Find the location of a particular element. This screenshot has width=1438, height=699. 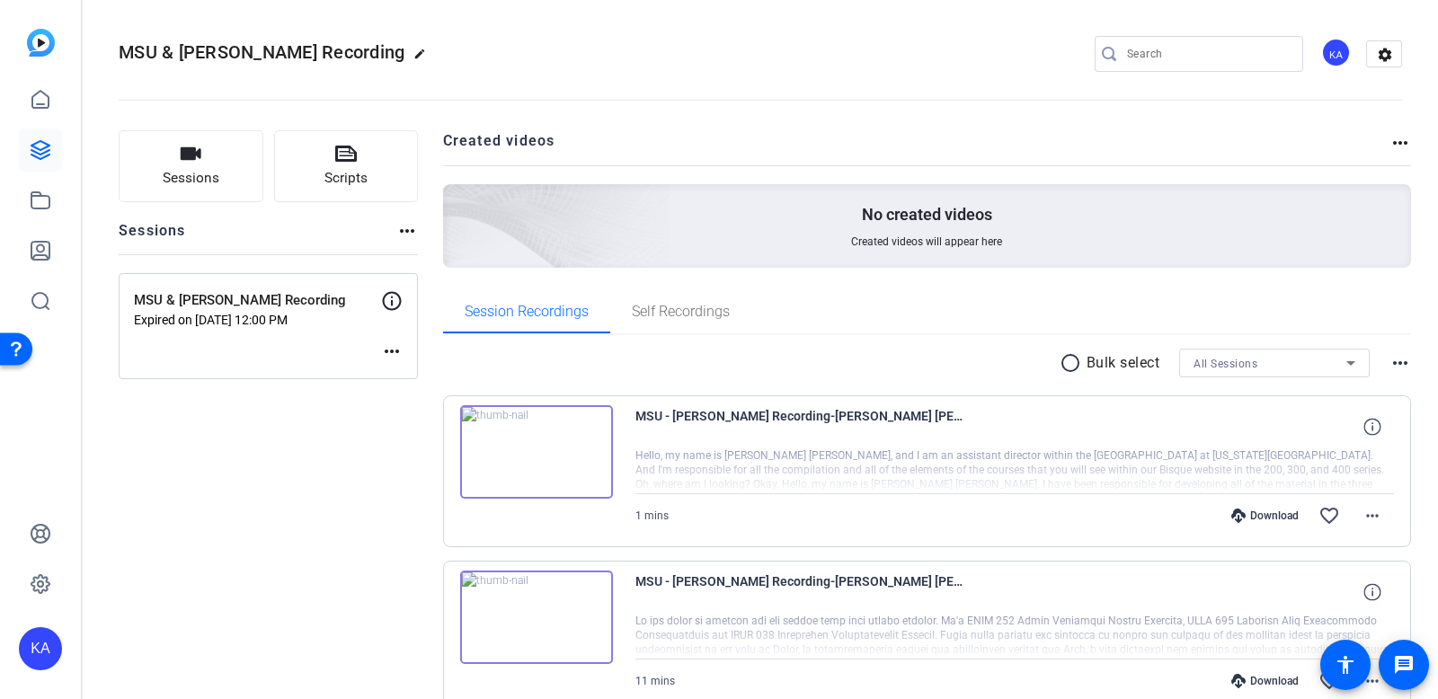

span: Session Recordings is located at coordinates (527, 312).